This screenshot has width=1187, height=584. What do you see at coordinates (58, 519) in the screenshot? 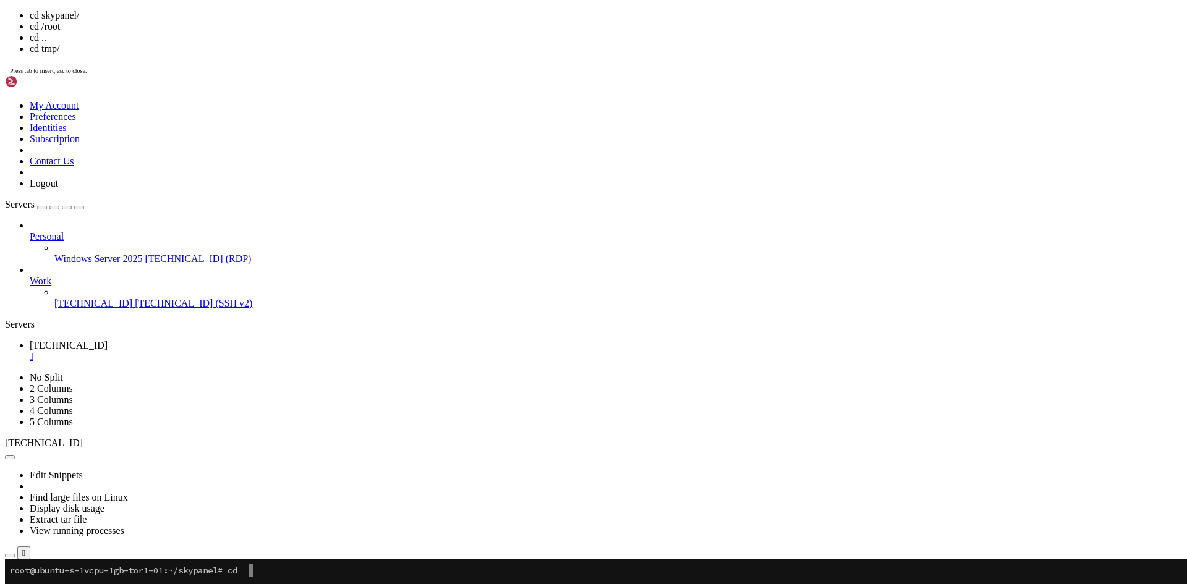
I see `a: Extract tar file` at bounding box center [58, 519].